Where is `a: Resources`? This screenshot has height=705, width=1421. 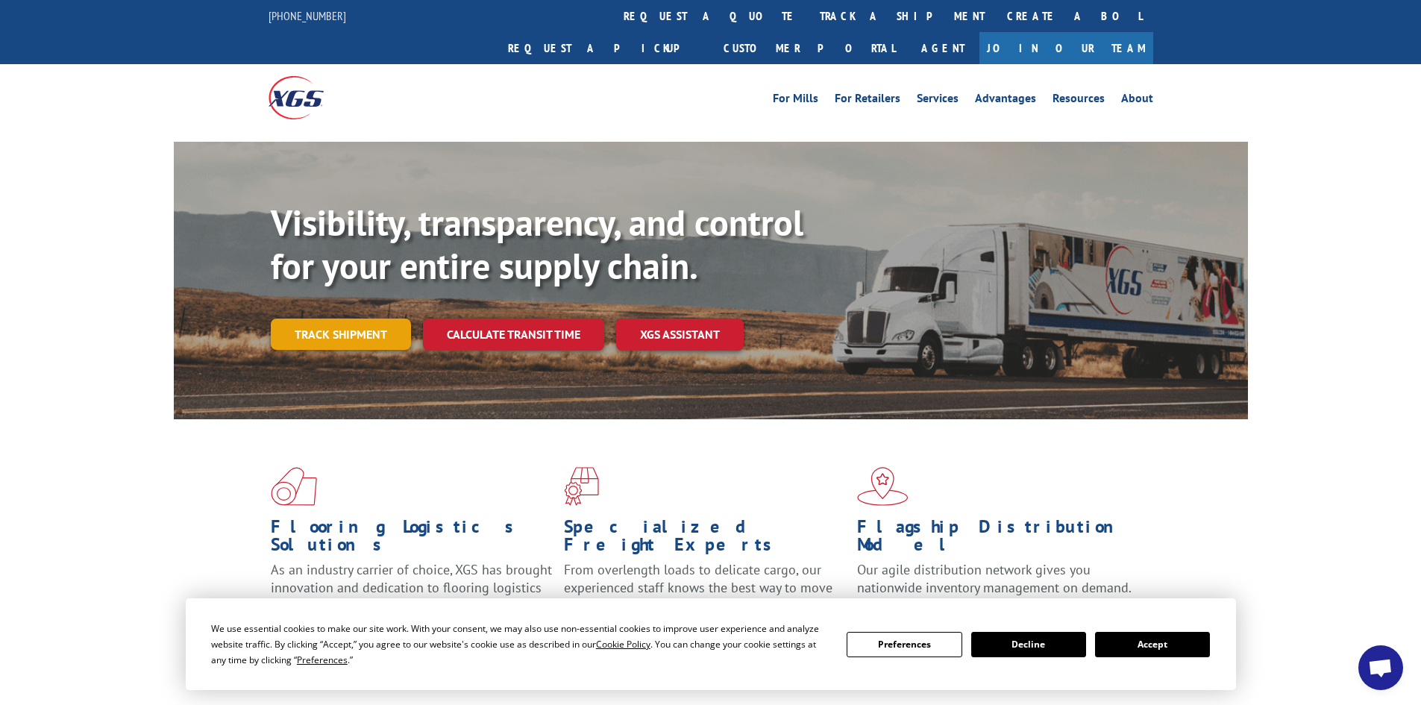
a: Resources is located at coordinates (1079, 101).